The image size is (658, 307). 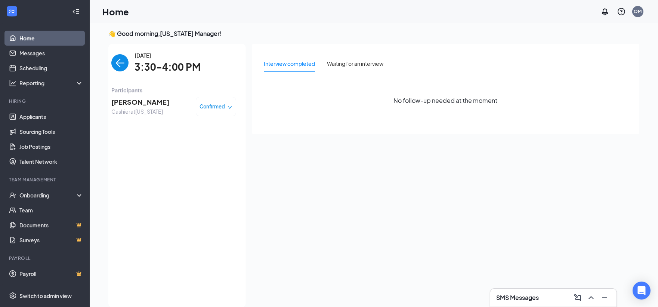 I want to click on svg: Notifications, so click(x=605, y=12).